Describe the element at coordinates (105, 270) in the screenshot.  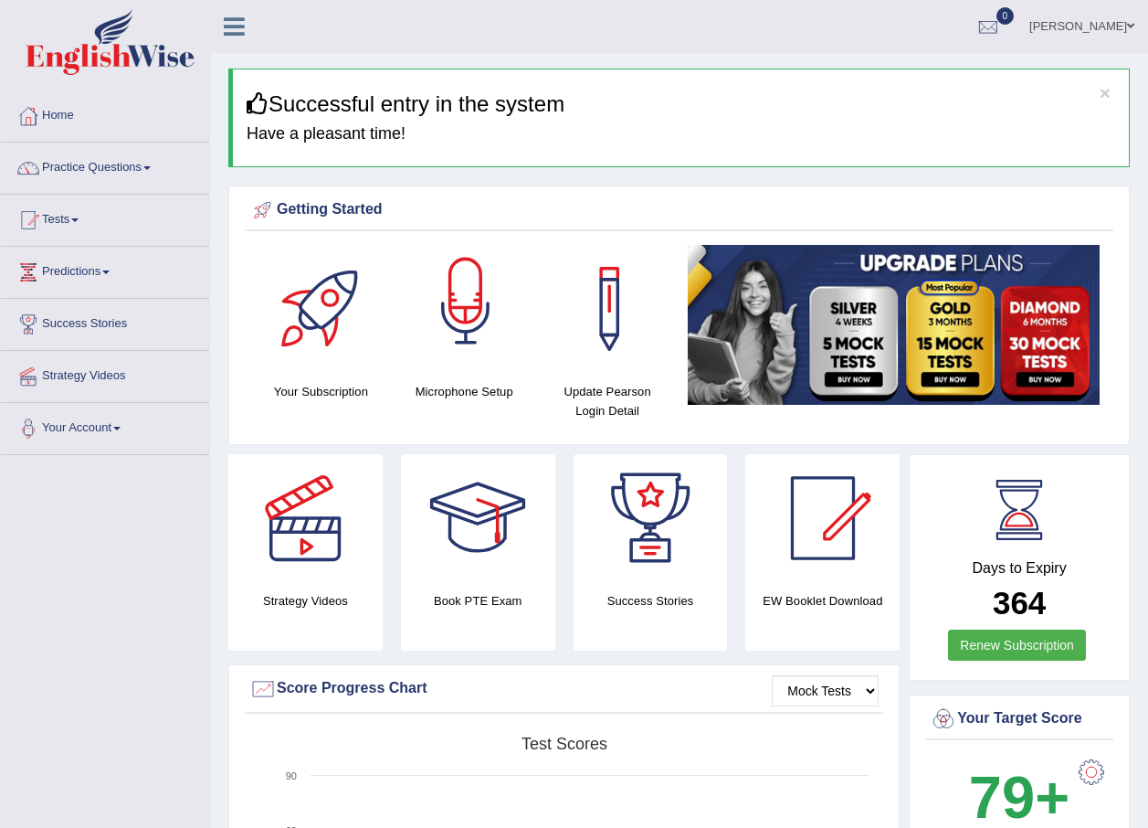
I see `a: Predictions` at that location.